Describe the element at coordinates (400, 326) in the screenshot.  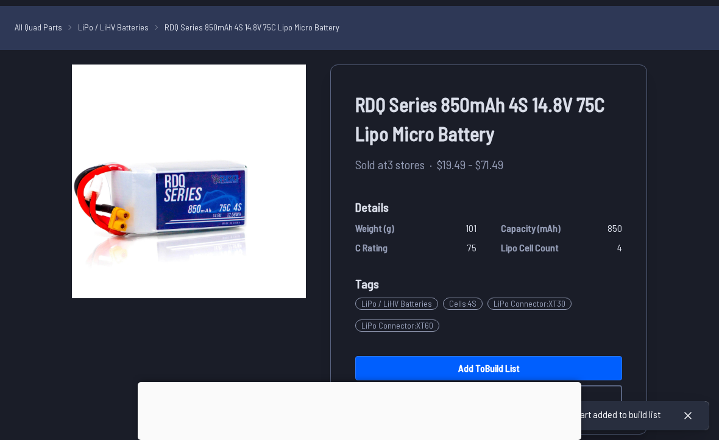
I see `a: LiPo Connector:XT60` at that location.